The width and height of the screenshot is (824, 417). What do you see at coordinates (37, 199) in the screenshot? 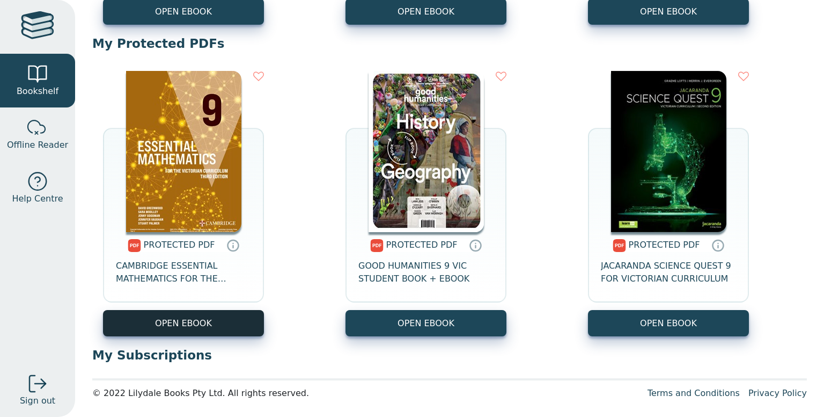
I see `span: Help Centre` at bounding box center [37, 199].